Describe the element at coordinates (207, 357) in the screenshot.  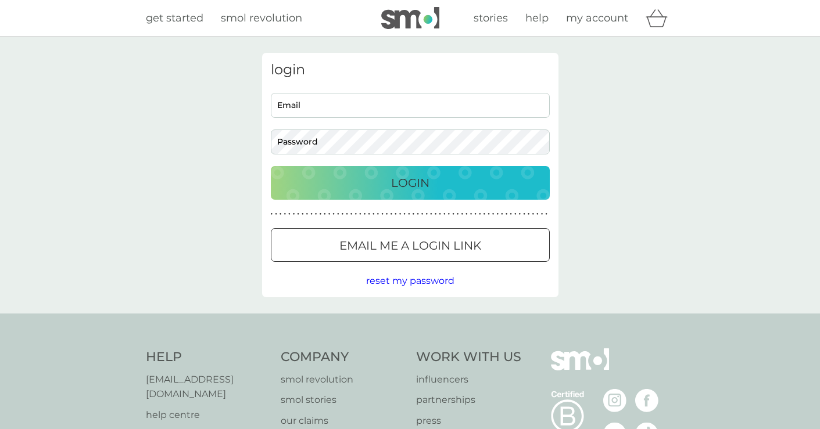
I see `h4: Help` at that location.